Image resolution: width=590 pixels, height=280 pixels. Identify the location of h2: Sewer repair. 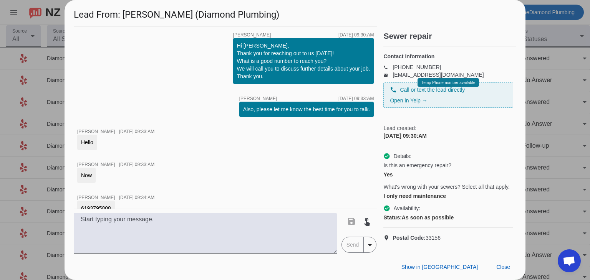
(450, 36).